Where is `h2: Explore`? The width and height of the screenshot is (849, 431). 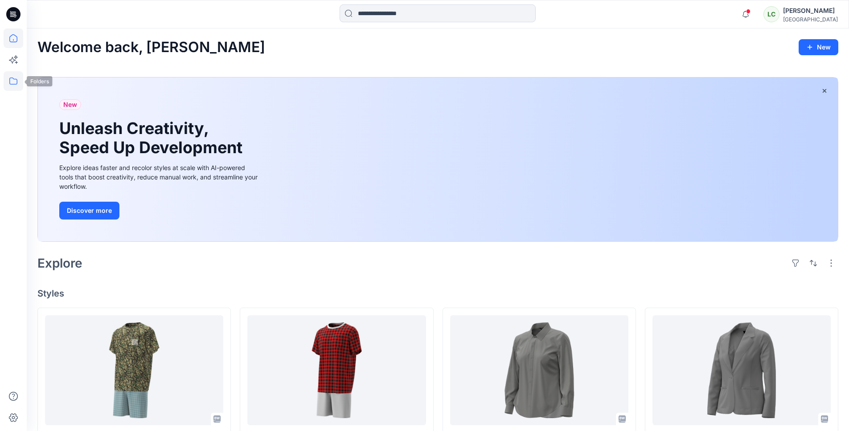 h2: Explore is located at coordinates (60, 263).